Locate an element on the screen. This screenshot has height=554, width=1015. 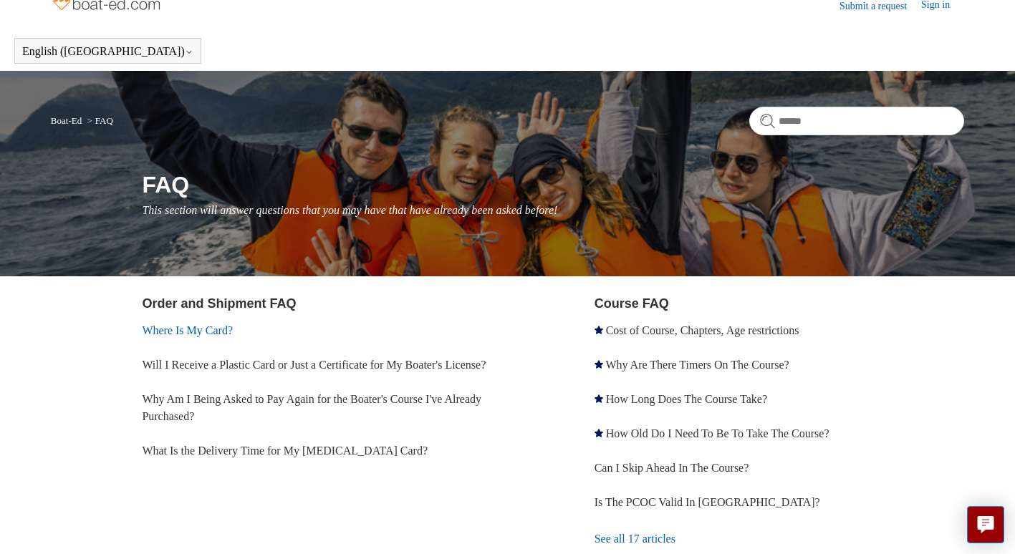
li: Boat-Ed is located at coordinates (67, 120).